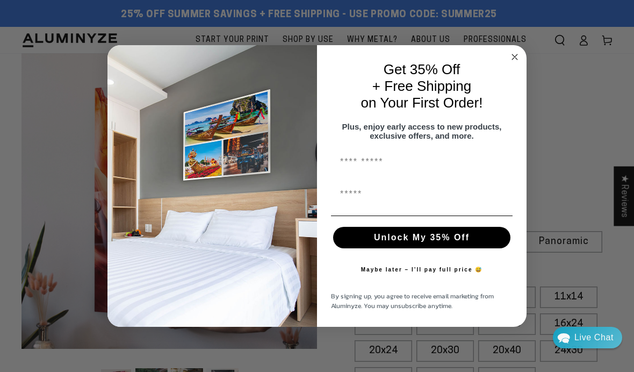 This screenshot has width=634, height=372. I want to click on div: Chat widget toggle, so click(587, 337).